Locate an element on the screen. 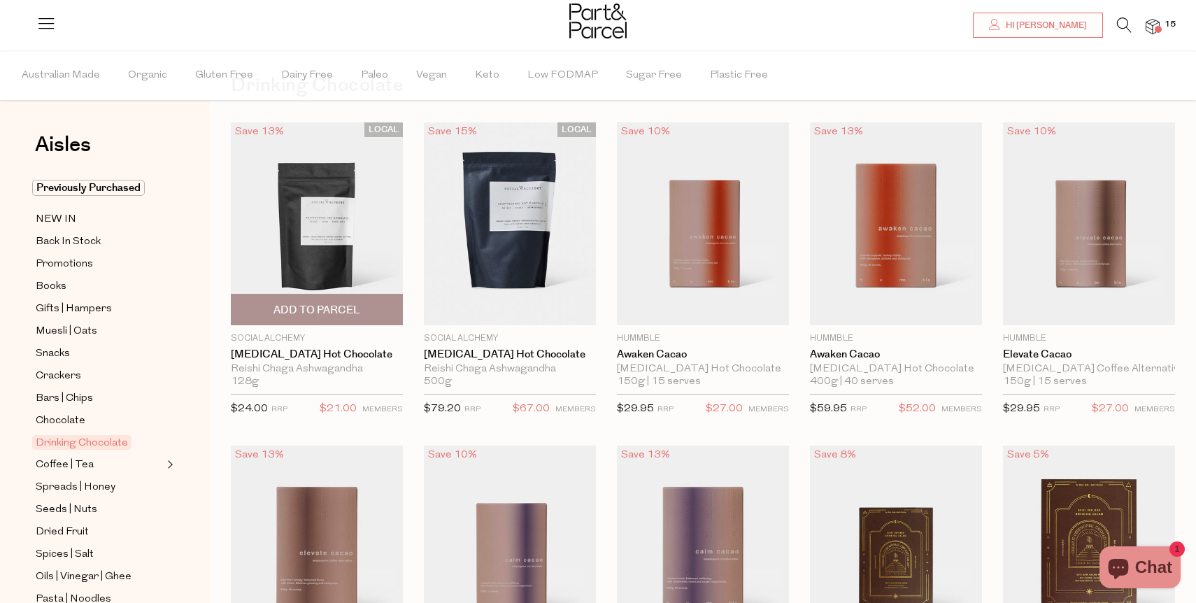 The width and height of the screenshot is (1196, 603). a: Back In Stock is located at coordinates (99, 241).